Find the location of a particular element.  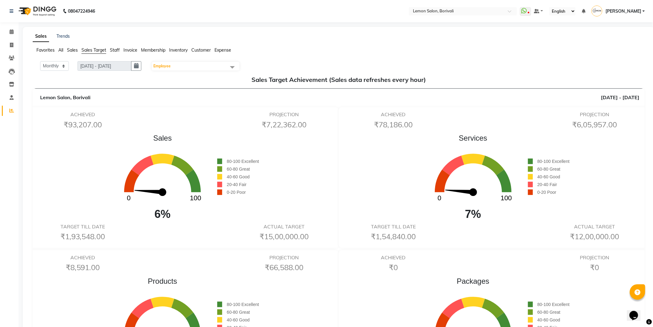

span: Staff is located at coordinates (115, 50).